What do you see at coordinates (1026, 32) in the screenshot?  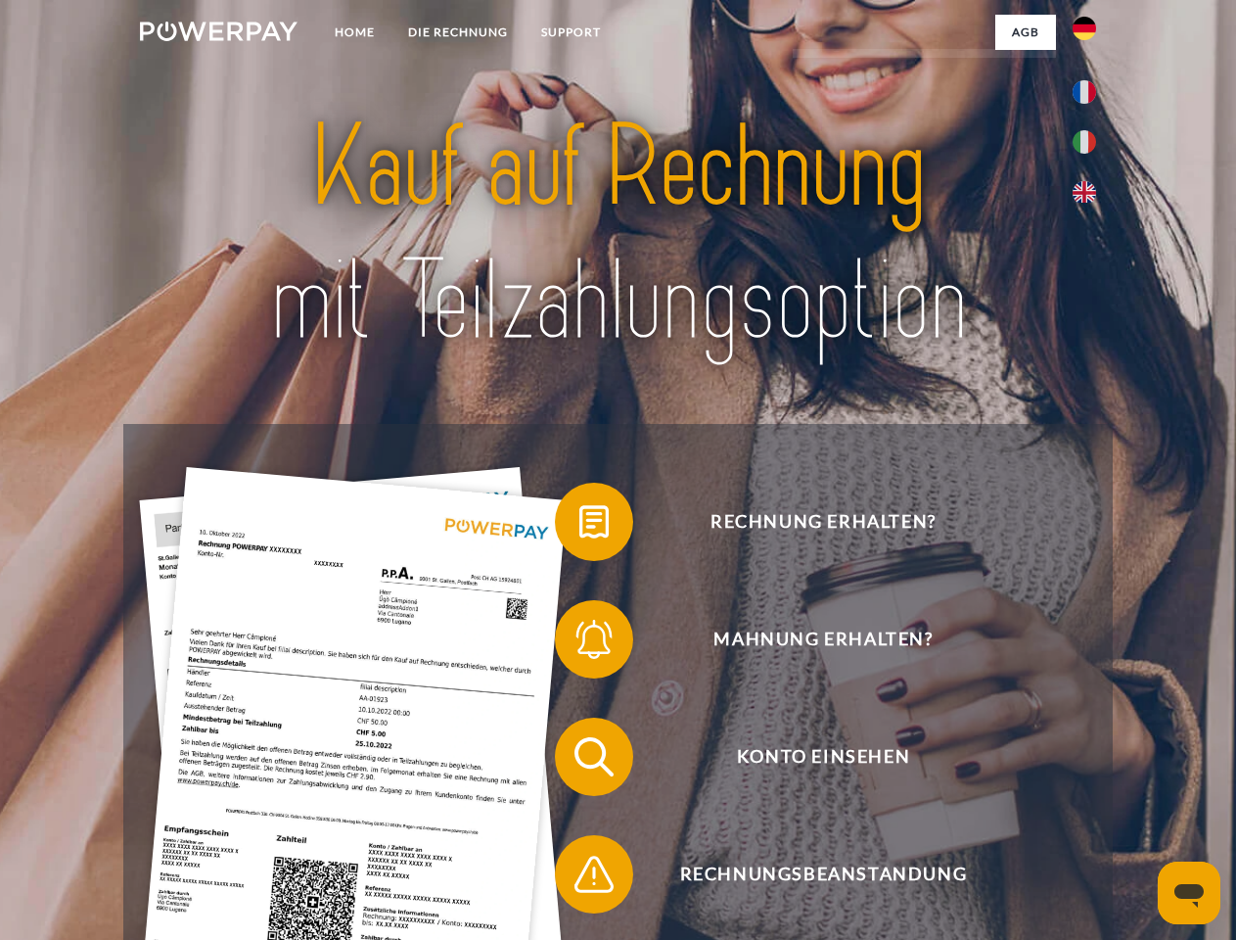 I see `a: agb` at bounding box center [1026, 32].